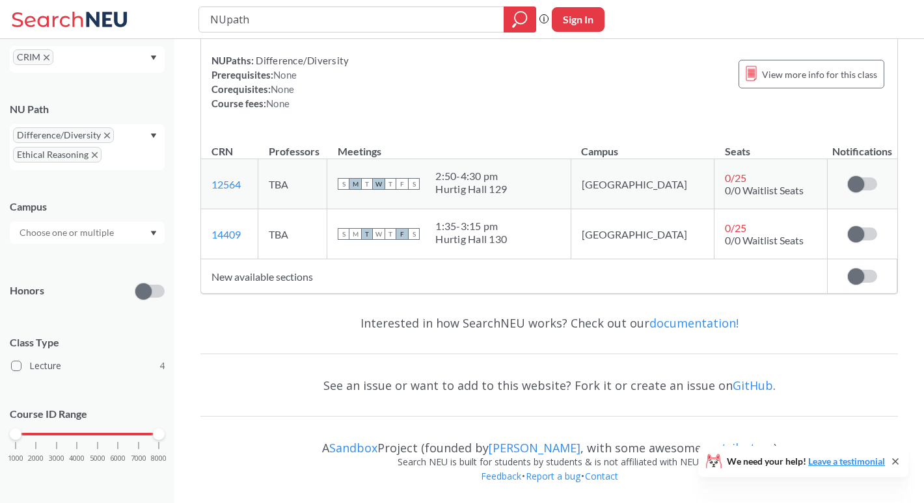 The height and width of the screenshot is (503, 924). I want to click on td: New available sections, so click(514, 276).